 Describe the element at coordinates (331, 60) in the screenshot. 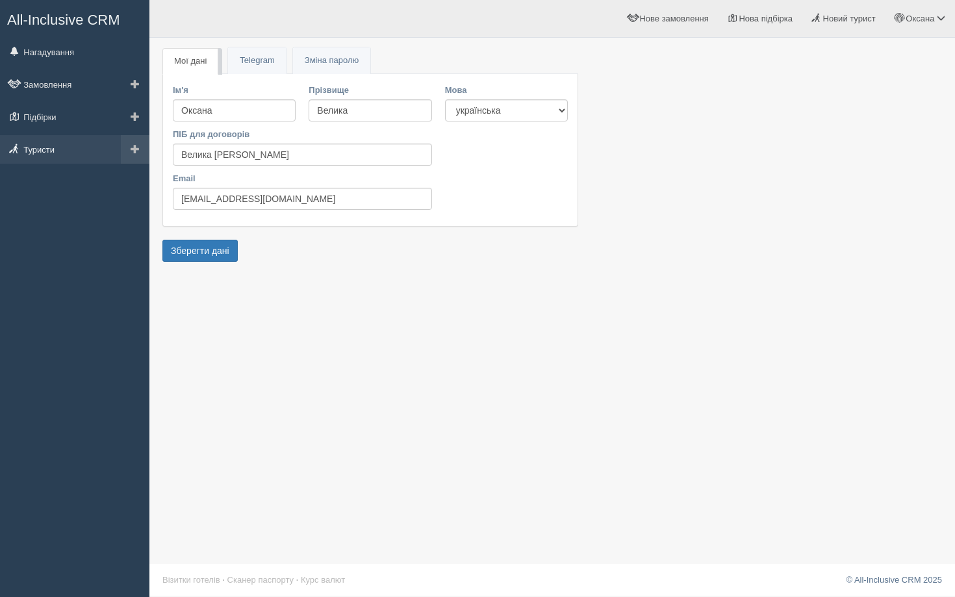

I see `a: Зміна паролю` at that location.